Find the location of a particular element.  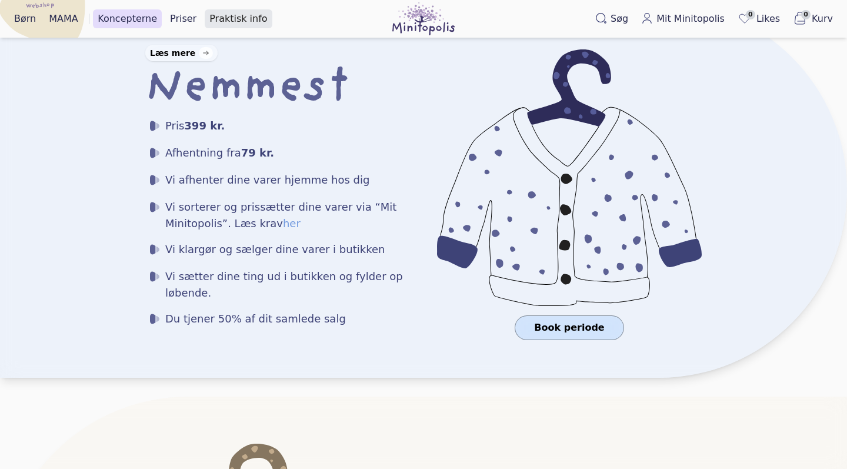

a: Mit Minitopolis is located at coordinates (683, 19).